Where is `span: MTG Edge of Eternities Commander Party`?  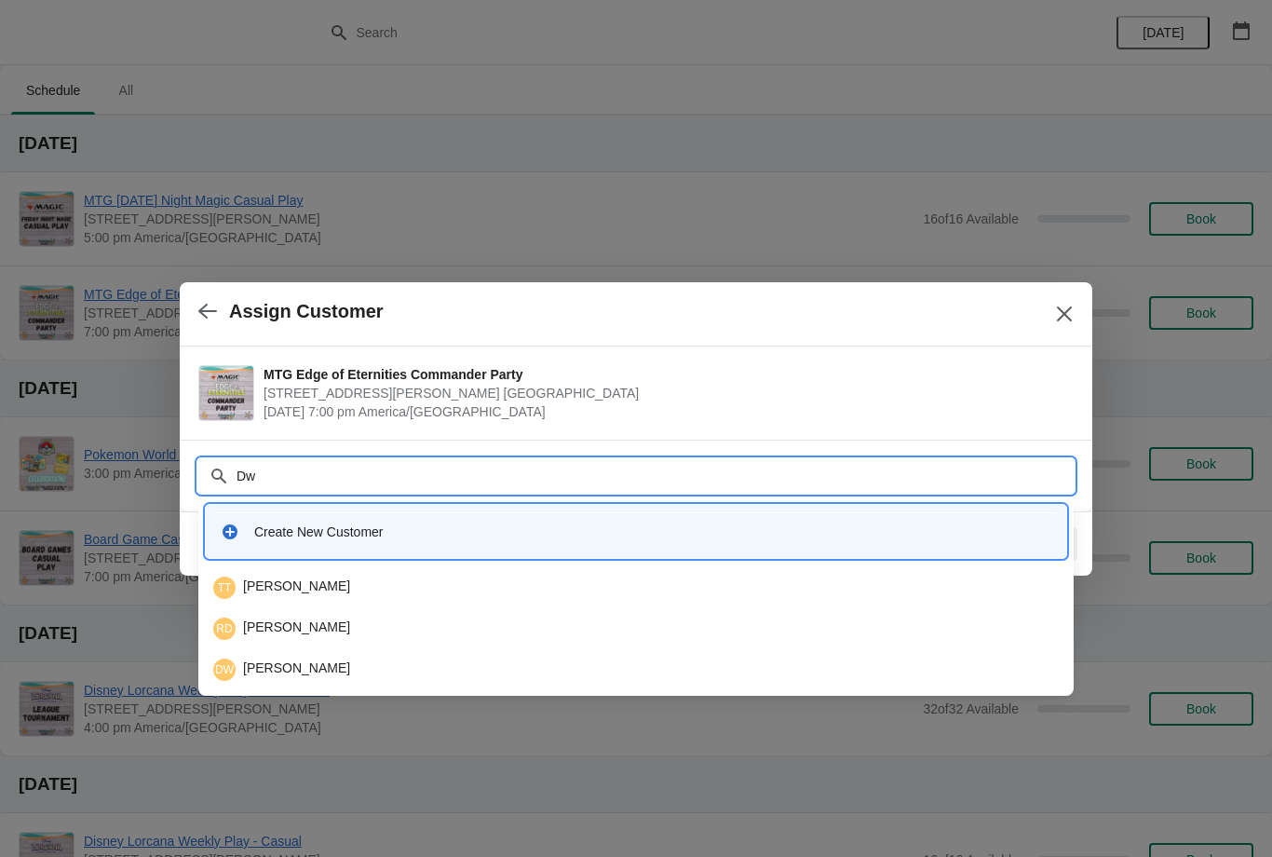 span: MTG Edge of Eternities Commander Party is located at coordinates (664, 374).